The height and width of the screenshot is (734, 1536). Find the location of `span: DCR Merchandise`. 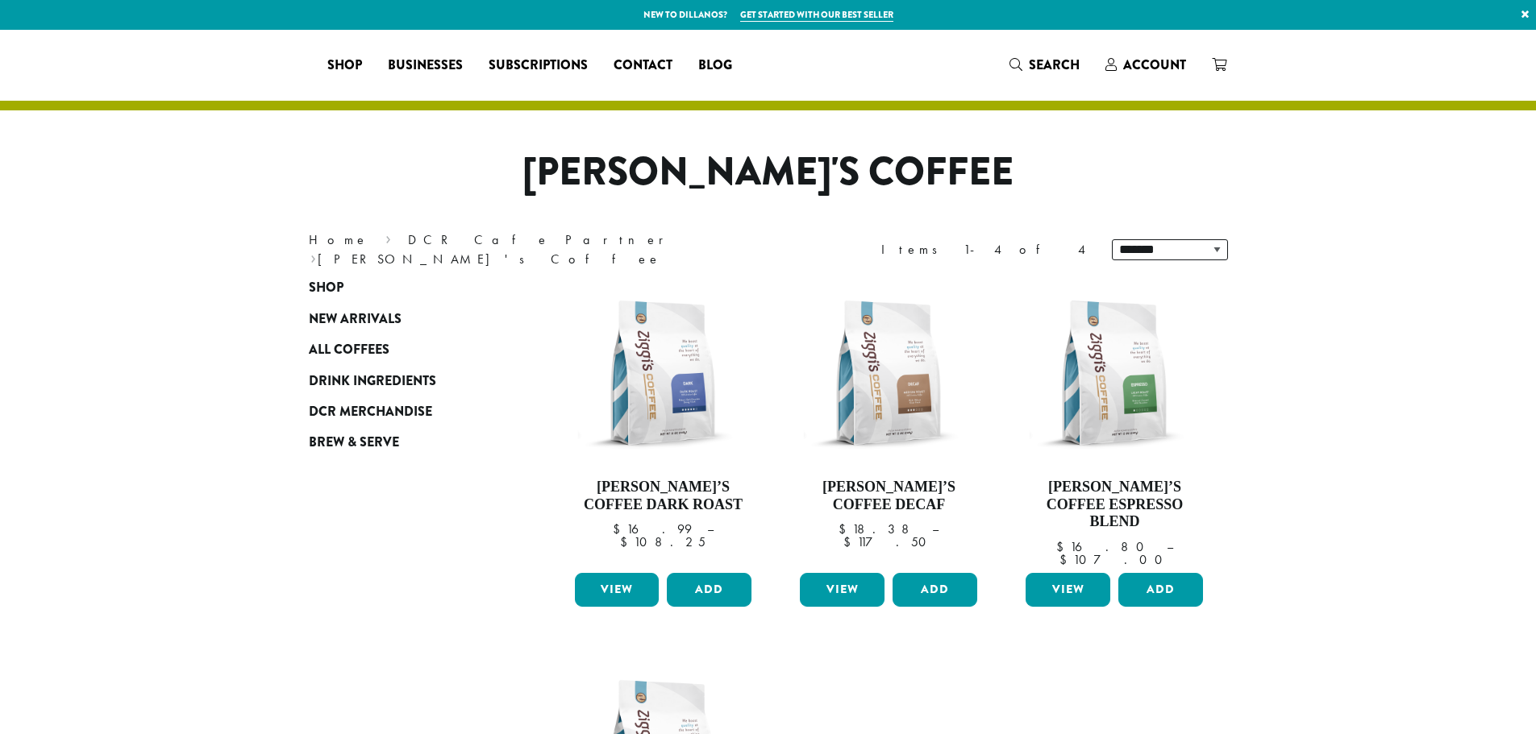

span: DCR Merchandise is located at coordinates (370, 412).